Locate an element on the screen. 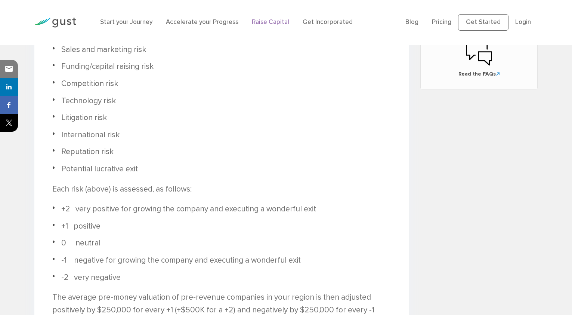 The width and height of the screenshot is (572, 315). a: Read the FAQs is located at coordinates (479, 59).